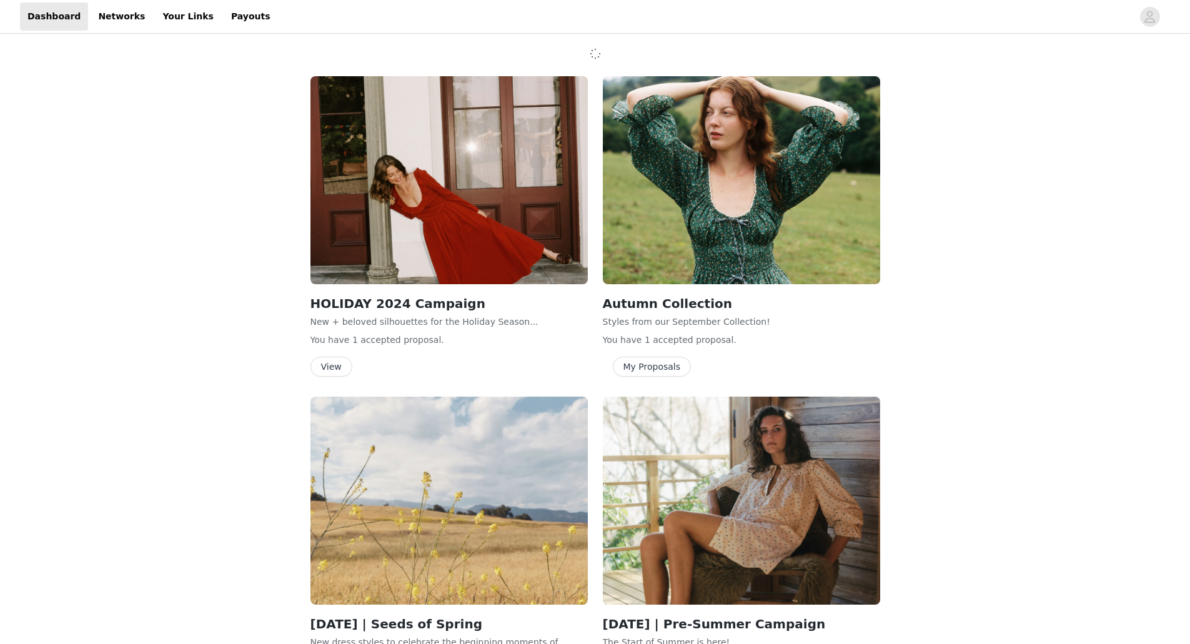 Image resolution: width=1190 pixels, height=644 pixels. What do you see at coordinates (121, 16) in the screenshot?
I see `a: Networks` at bounding box center [121, 16].